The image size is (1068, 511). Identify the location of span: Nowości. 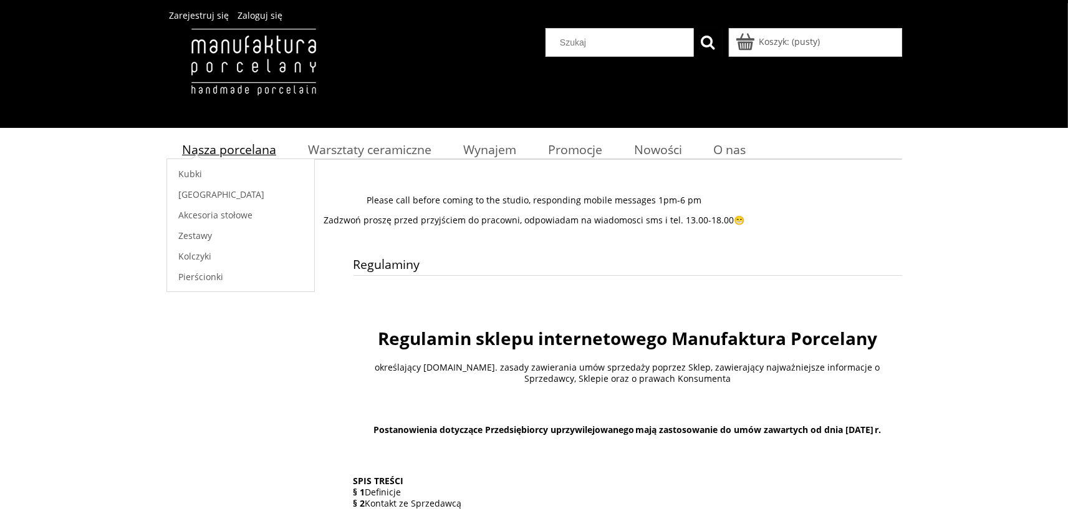
(658, 149).